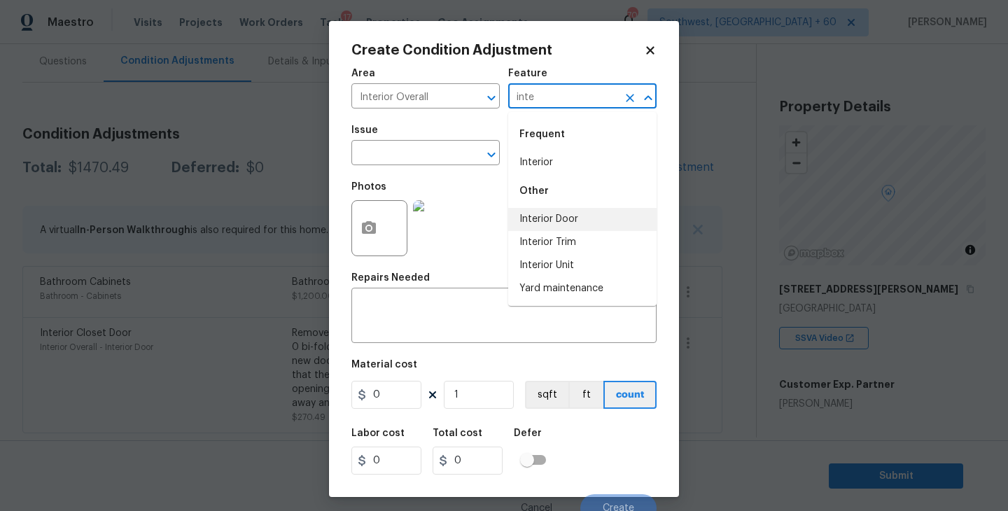 The image size is (1008, 511). Describe the element at coordinates (630, 395) in the screenshot. I see `button: count` at that location.